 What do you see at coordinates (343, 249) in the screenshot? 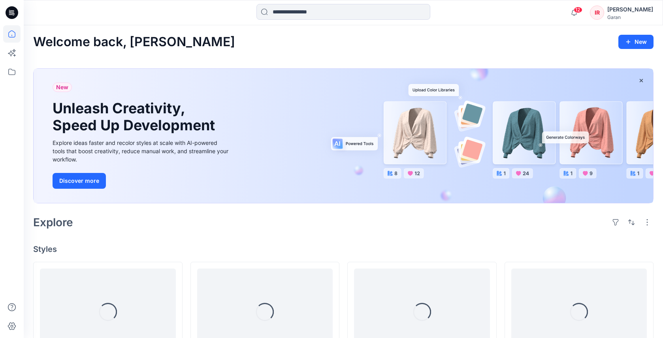
I see `h4: Styles` at bounding box center [343, 249].